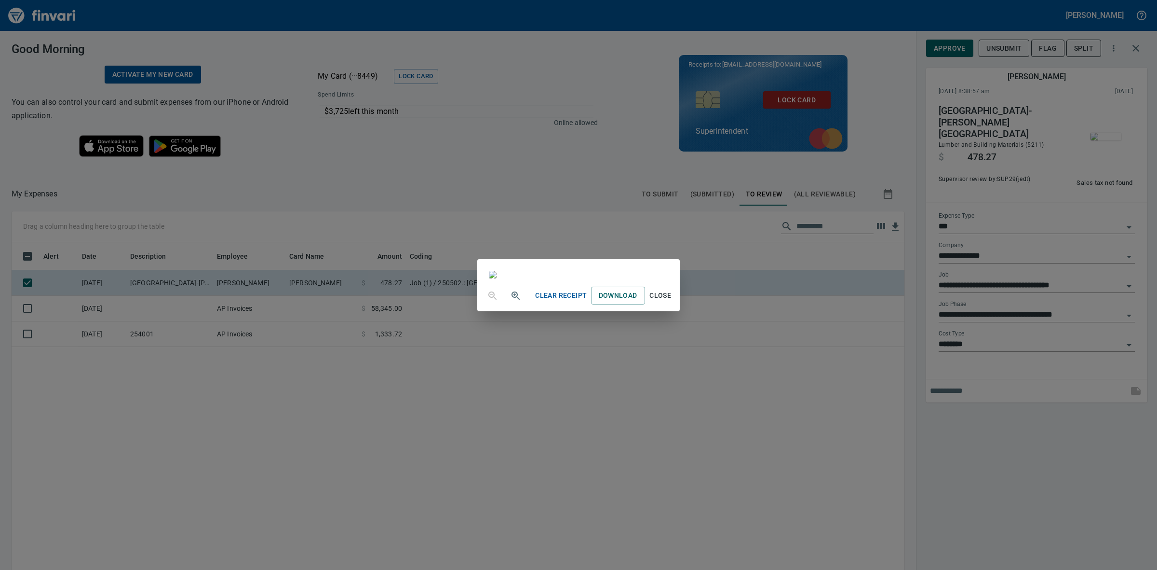 This screenshot has width=1157, height=570. I want to click on span: Clear Receipt, so click(561, 295).